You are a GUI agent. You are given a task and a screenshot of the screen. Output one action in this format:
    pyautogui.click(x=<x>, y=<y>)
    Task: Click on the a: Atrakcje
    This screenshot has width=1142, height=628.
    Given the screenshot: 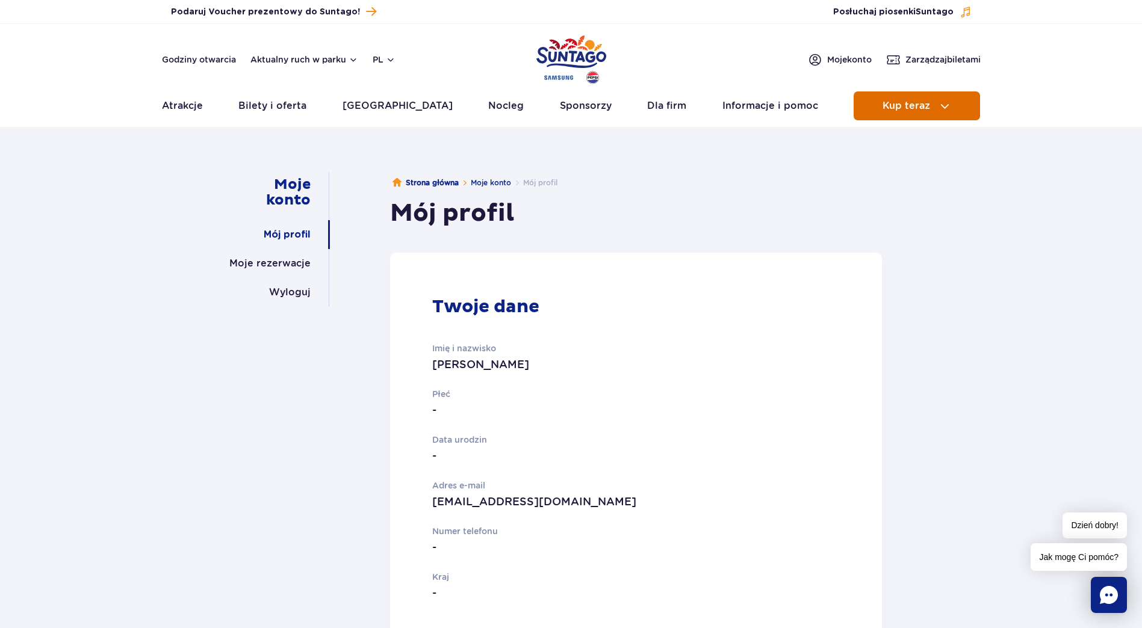 What is the action you would take?
    pyautogui.click(x=182, y=106)
    